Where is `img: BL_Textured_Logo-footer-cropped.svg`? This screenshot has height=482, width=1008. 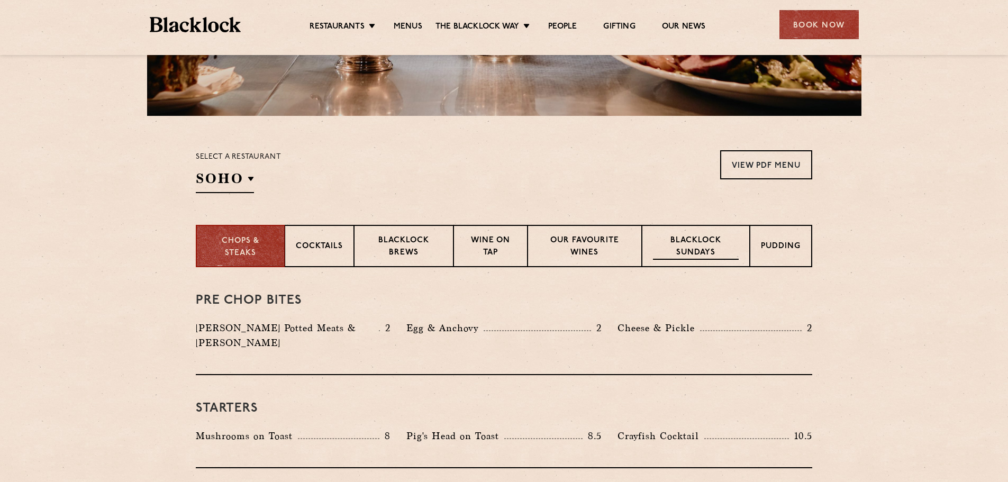 img: BL_Textured_Logo-footer-cropped.svg is located at coordinates (195, 24).